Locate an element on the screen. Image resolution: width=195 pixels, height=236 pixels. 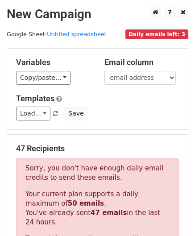
div: Chat Widget is located at coordinates (173, 215).